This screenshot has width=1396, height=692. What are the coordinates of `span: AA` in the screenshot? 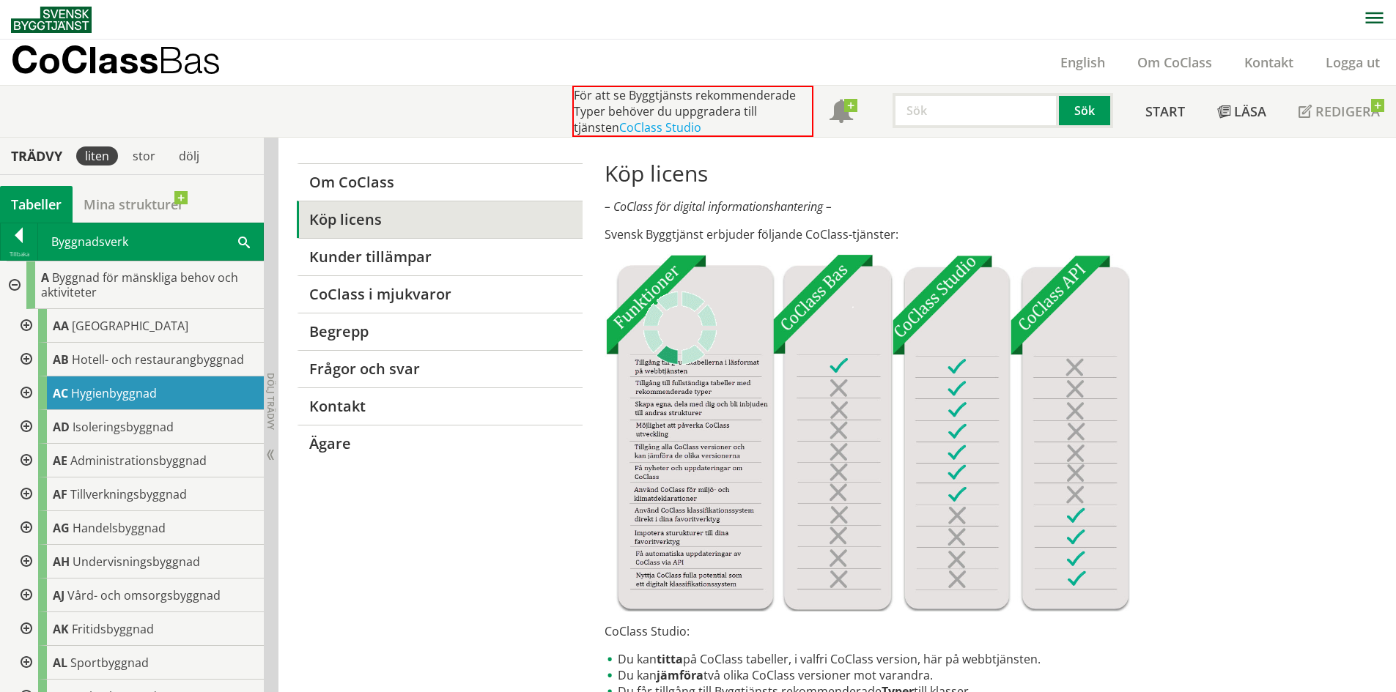 It's located at (61, 326).